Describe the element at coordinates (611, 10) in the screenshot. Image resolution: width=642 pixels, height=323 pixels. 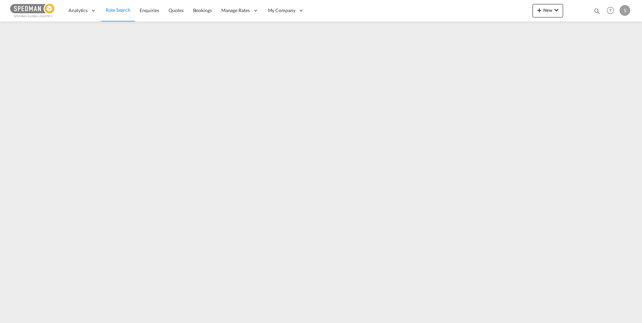
I see `span: Help` at that location.